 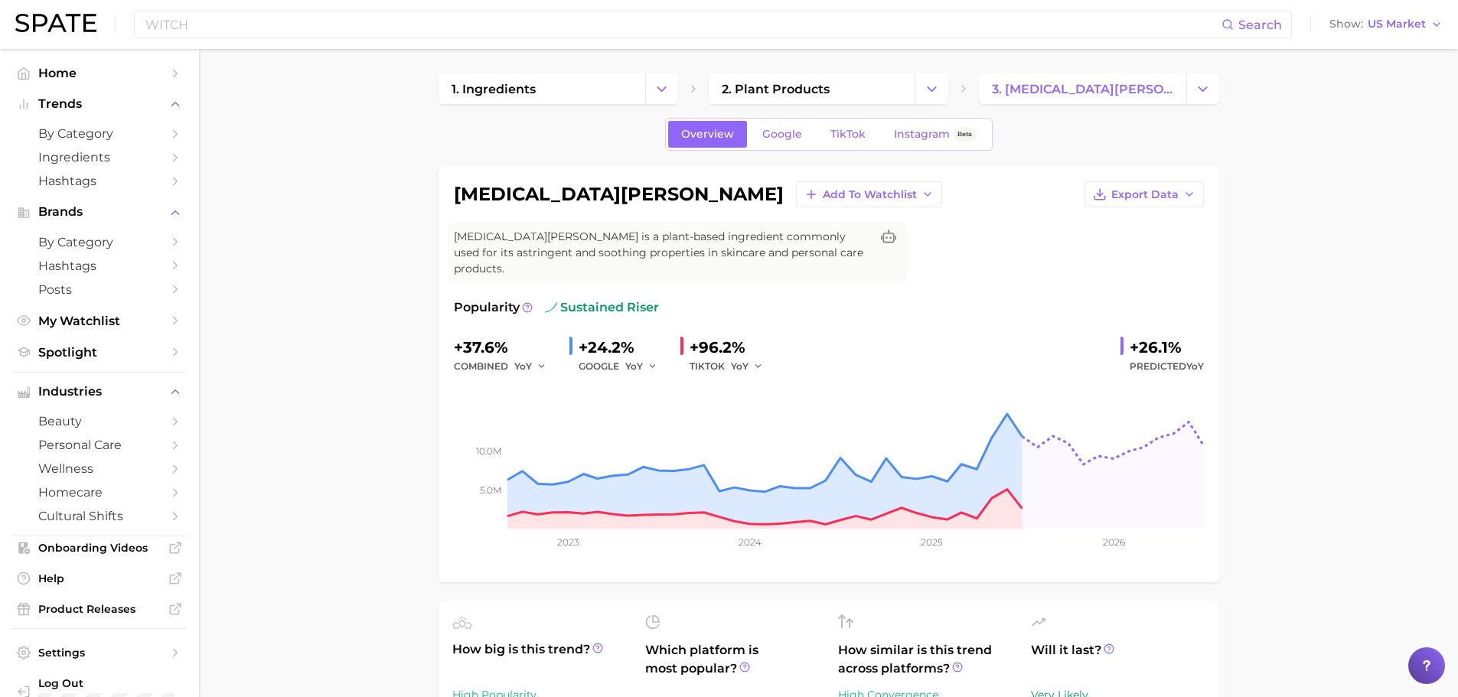 I want to click on span: Popularity, so click(x=487, y=308).